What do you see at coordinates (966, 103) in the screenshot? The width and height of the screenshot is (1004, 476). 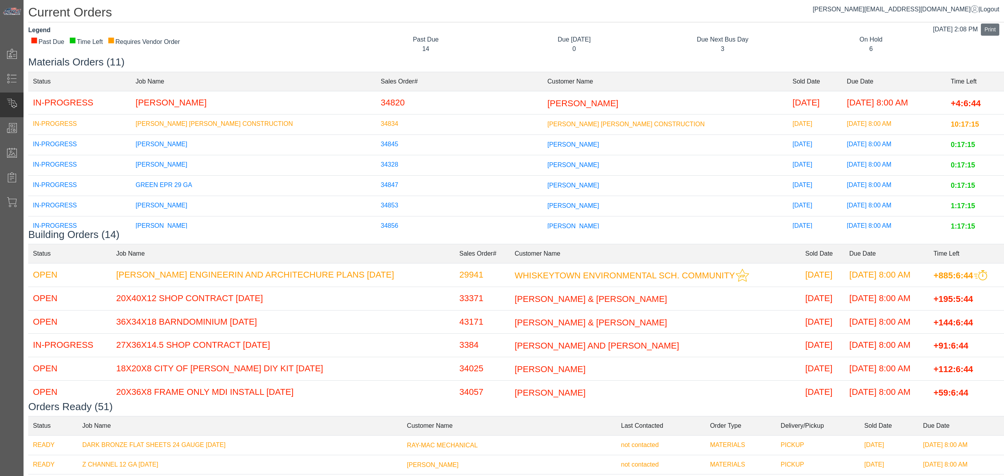 I see `span: +4:6:44` at bounding box center [966, 103].